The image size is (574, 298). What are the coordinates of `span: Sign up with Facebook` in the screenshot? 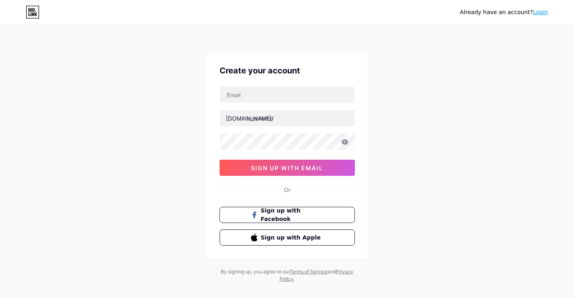 It's located at (292, 215).